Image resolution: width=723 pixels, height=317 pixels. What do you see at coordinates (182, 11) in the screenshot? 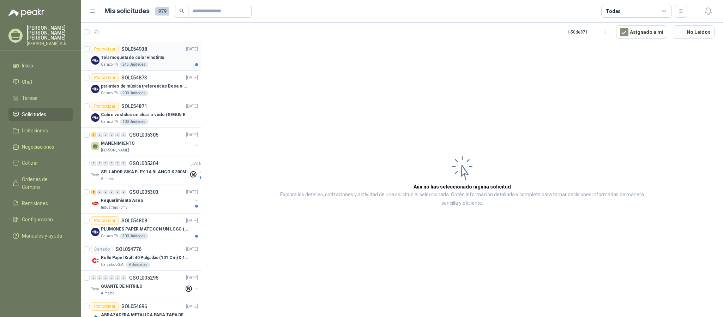
I see `span: search` at bounding box center [182, 11].